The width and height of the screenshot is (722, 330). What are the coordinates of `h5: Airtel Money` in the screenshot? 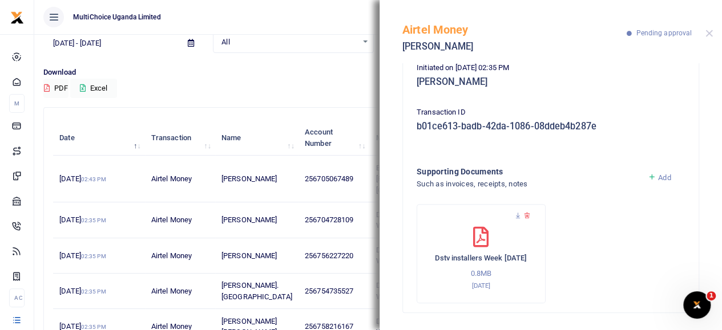 It's located at (514, 30).